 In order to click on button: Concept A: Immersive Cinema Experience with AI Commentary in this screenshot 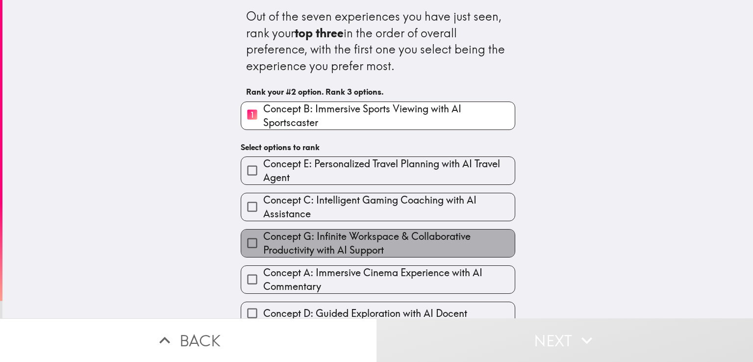, I will do `click(378, 279)`.